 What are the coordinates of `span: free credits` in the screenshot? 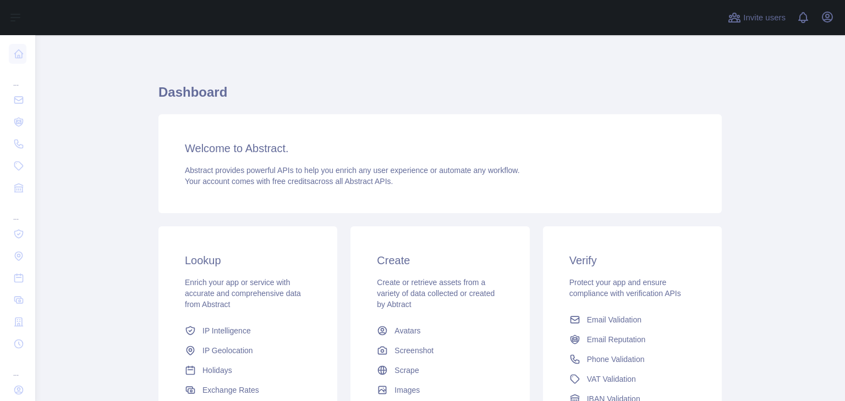 It's located at (291, 181).